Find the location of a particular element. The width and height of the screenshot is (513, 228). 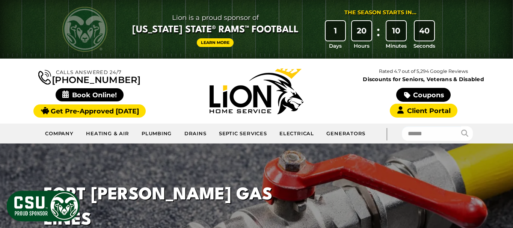

a: Client Portal is located at coordinates (424, 110).